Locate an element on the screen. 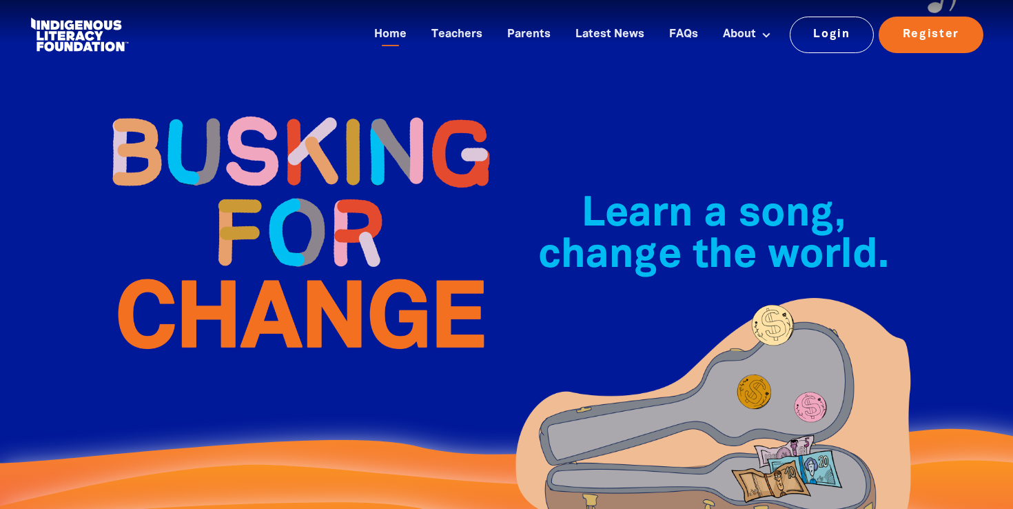 The image size is (1013, 509). a: Latest News is located at coordinates (610, 34).